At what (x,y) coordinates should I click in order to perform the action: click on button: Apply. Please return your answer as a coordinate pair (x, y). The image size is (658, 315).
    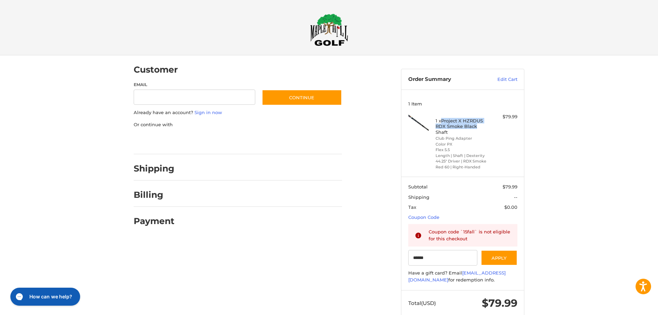
    Looking at the image, I should click on (499, 257).